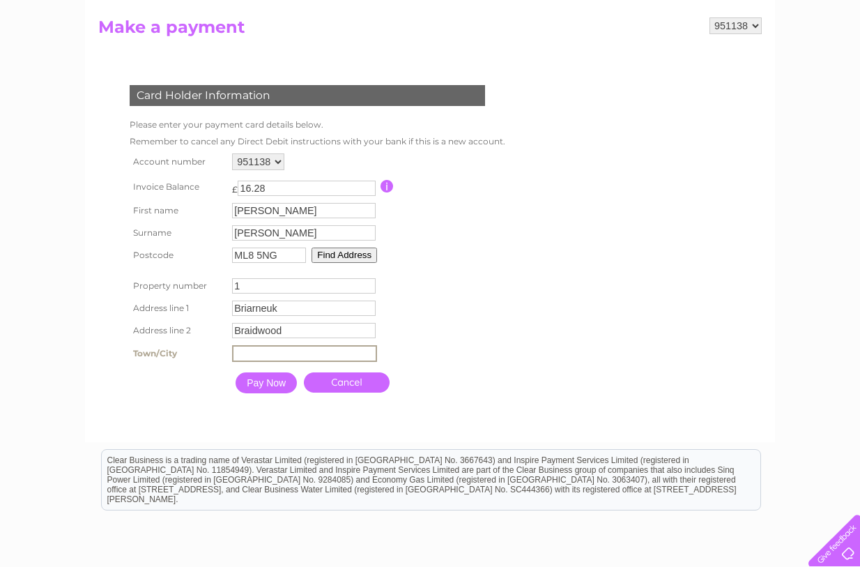 This screenshot has width=860, height=567. I want to click on a: Energy, so click(665, 64).